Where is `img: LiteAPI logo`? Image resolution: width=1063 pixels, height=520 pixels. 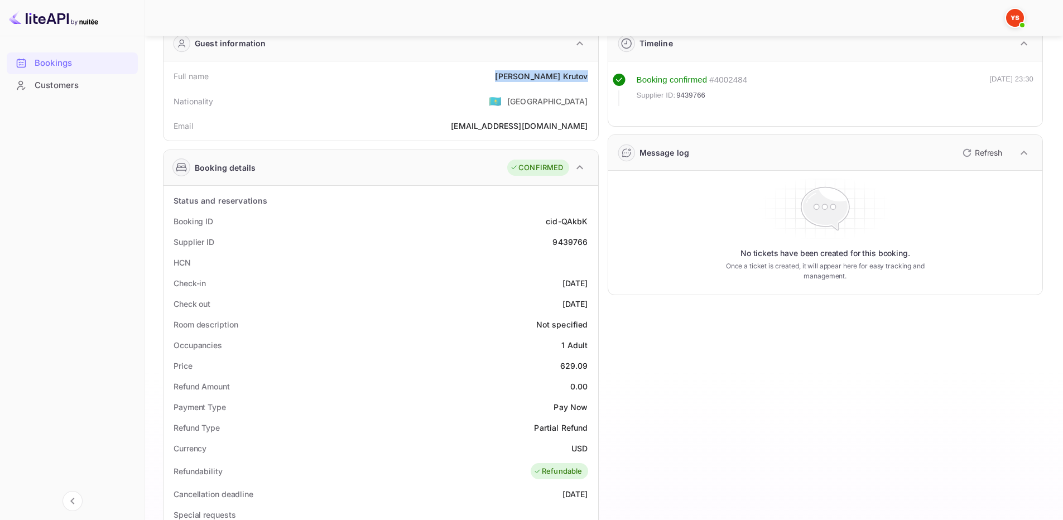 img: LiteAPI logo is located at coordinates (54, 18).